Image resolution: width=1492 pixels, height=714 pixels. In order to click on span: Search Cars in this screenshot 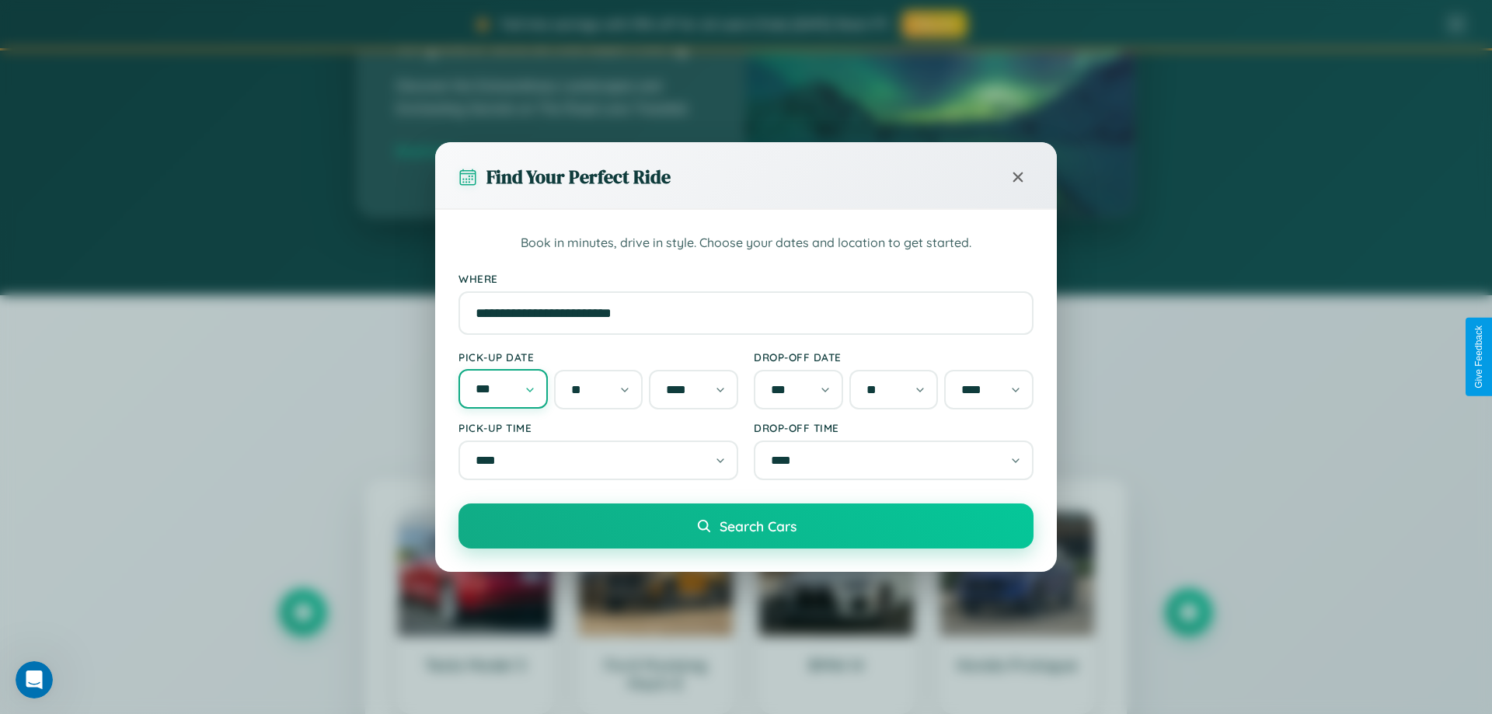, I will do `click(758, 526)`.